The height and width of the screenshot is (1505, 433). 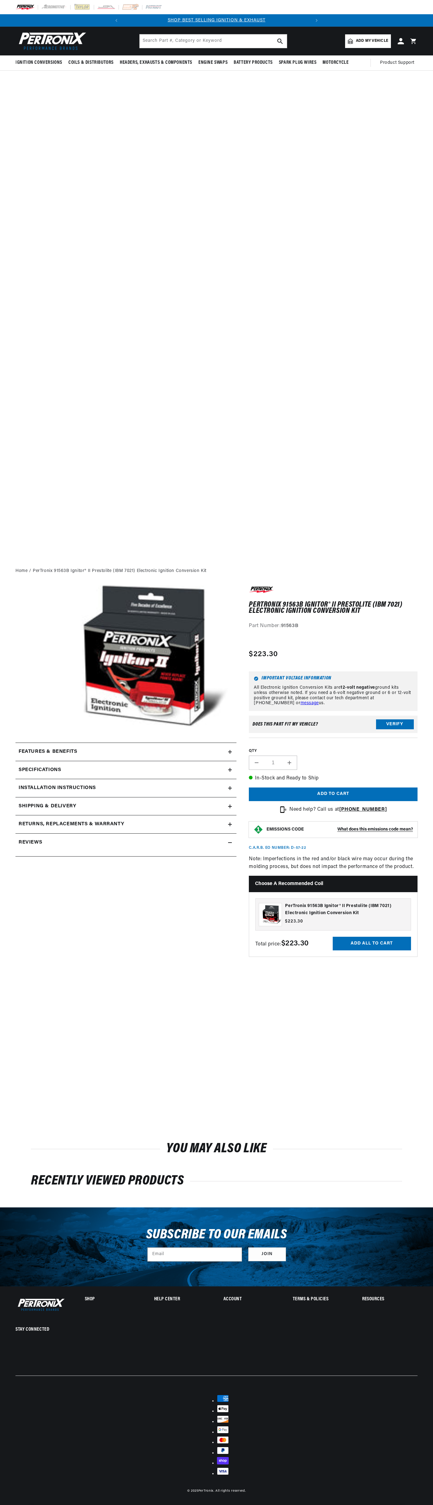 I want to click on summary: Motorcycle, so click(x=336, y=63).